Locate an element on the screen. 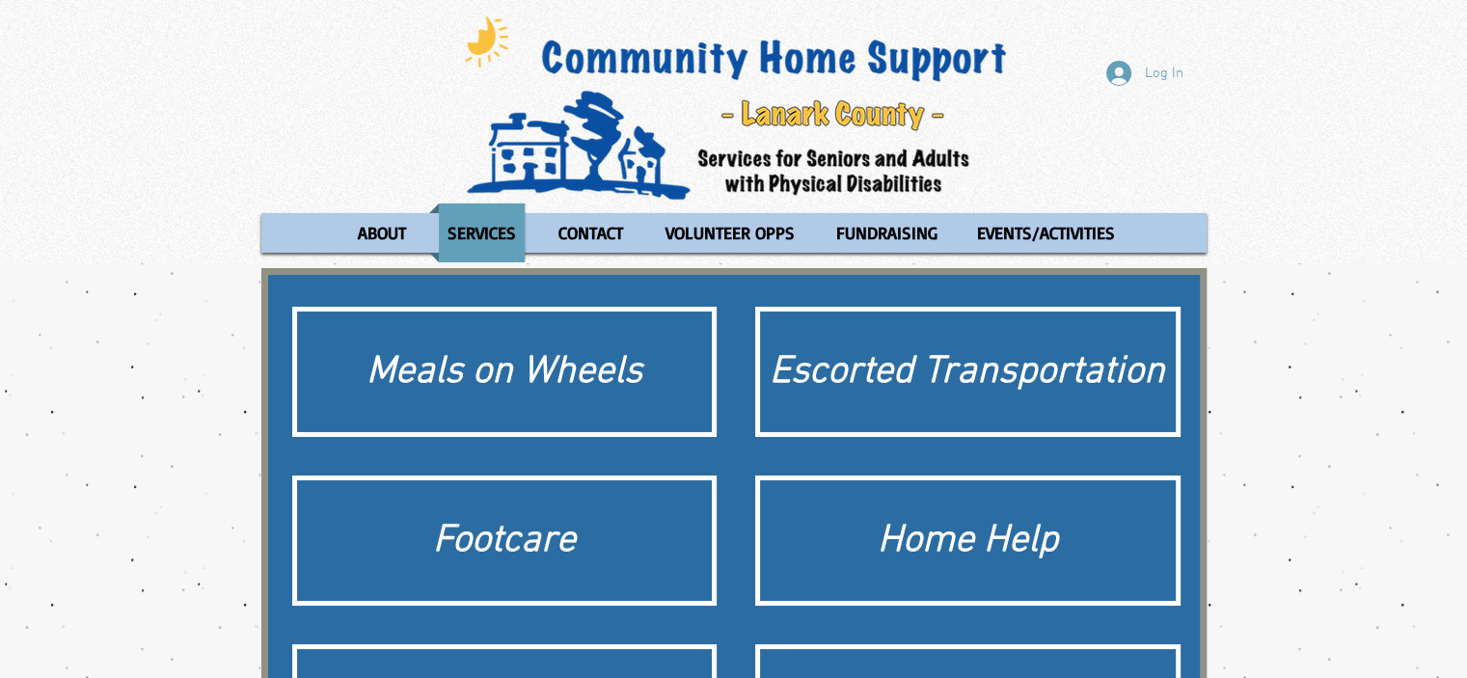 This screenshot has width=1467, height=678. a: Footcare is located at coordinates (504, 540).